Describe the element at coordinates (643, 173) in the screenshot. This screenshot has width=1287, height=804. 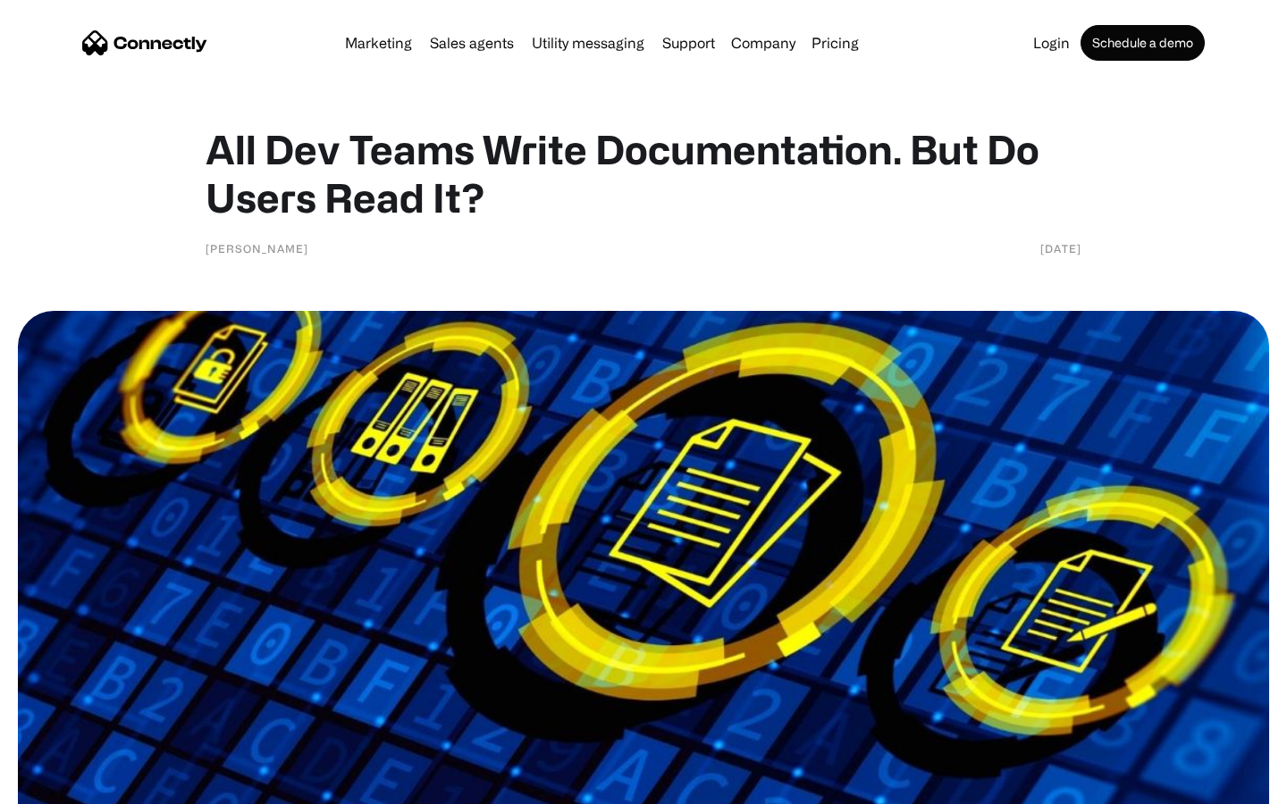
I see `h1: All Dev Teams Write Documentation. But Do Users Read It?` at that location.